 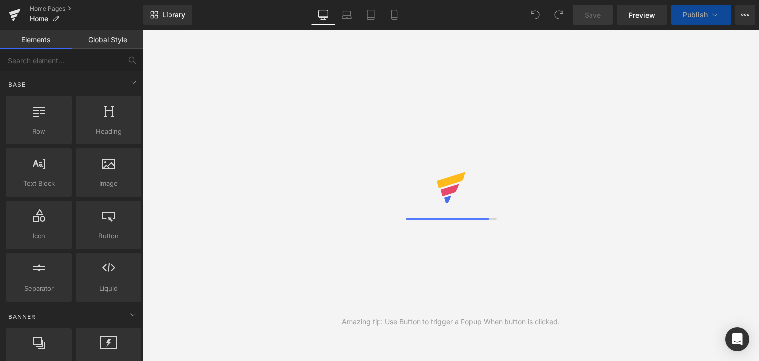 What do you see at coordinates (17, 84) in the screenshot?
I see `span: Base` at bounding box center [17, 84].